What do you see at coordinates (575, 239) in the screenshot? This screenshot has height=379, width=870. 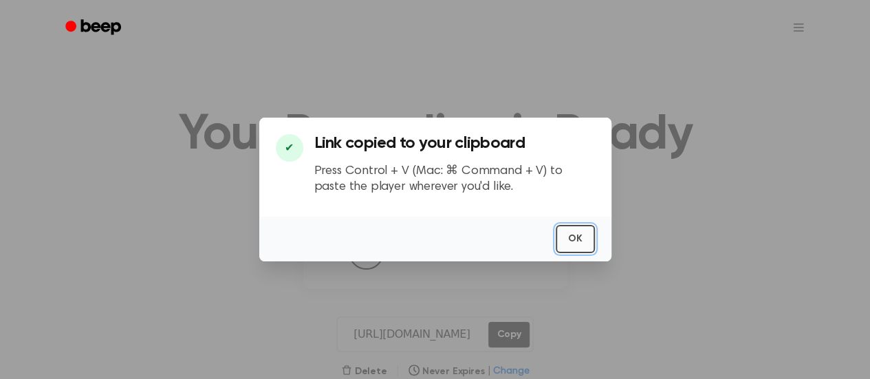 I see `button: OK` at bounding box center [575, 239].